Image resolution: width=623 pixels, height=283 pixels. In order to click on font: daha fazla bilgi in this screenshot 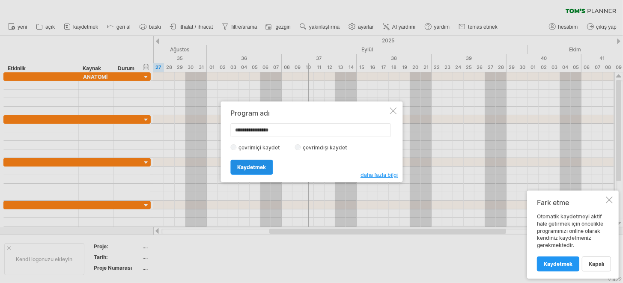, I will do `click(379, 175)`.